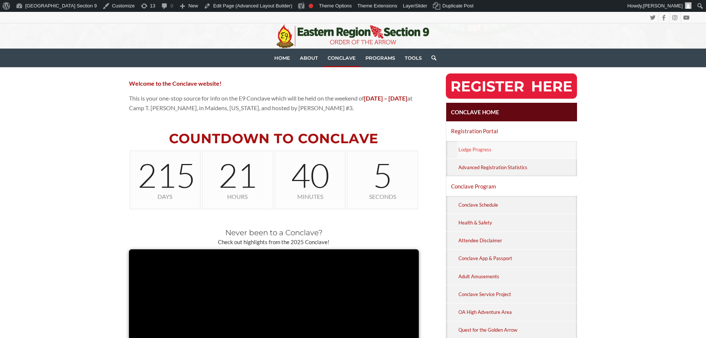 The width and height of the screenshot is (706, 338). What do you see at coordinates (309, 58) in the screenshot?
I see `span: About` at bounding box center [309, 58].